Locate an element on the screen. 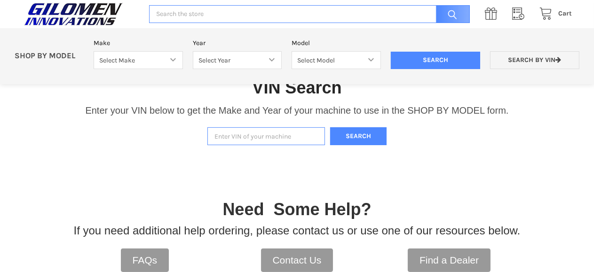 The height and width of the screenshot is (272, 594). a: FAQs is located at coordinates (145, 260).